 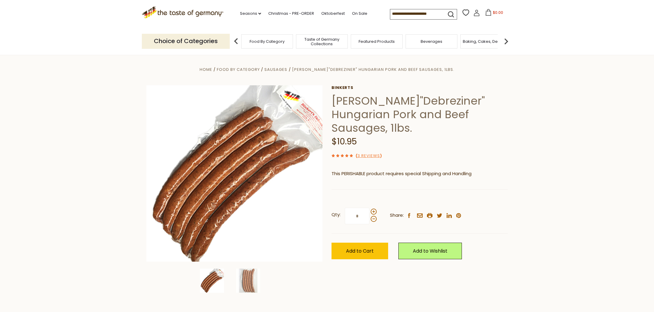 What do you see at coordinates (333, 14) in the screenshot?
I see `a: Oktoberfest` at bounding box center [333, 14].